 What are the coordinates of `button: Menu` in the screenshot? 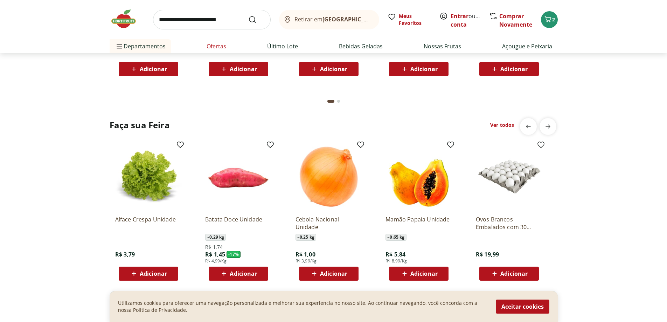 It's located at (119, 46).